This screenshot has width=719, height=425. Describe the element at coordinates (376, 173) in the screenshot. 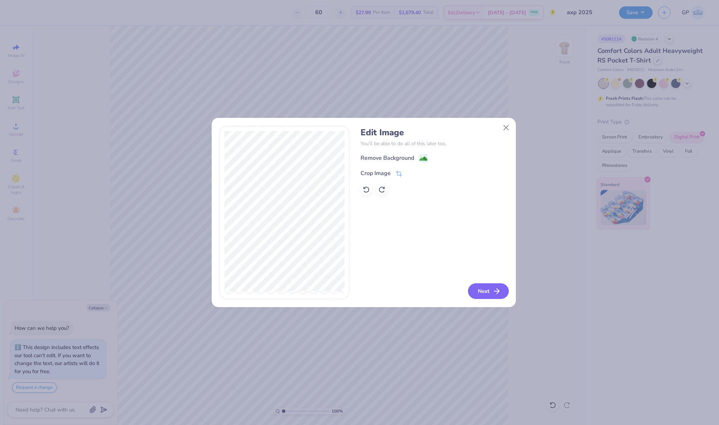

I see `div: Crop Image` at that location.